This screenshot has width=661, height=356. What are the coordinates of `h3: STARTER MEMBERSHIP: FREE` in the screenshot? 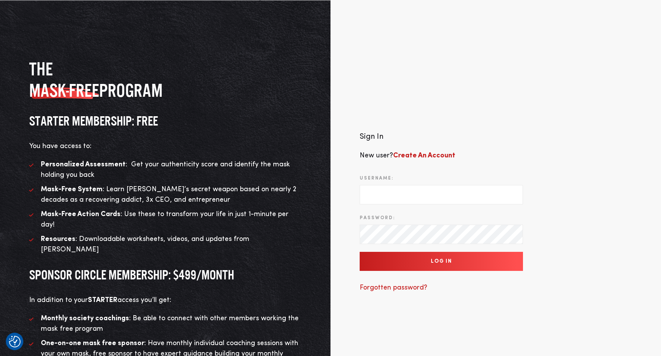 It's located at (165, 121).